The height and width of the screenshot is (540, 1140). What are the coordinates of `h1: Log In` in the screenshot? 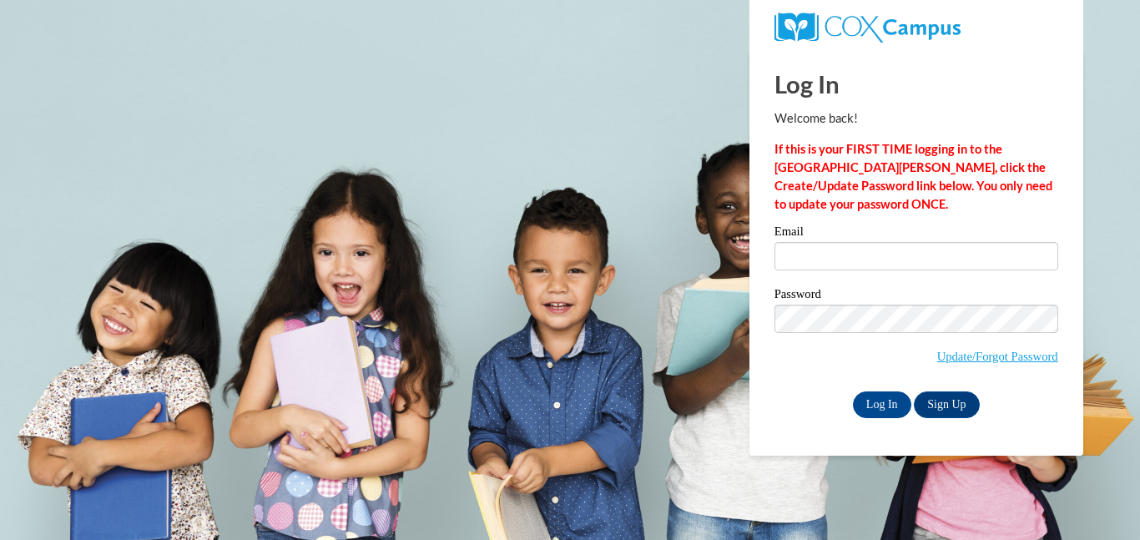 It's located at (916, 83).